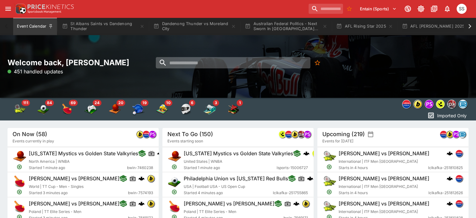  I want to click on span: Events starting soon, so click(185, 141).